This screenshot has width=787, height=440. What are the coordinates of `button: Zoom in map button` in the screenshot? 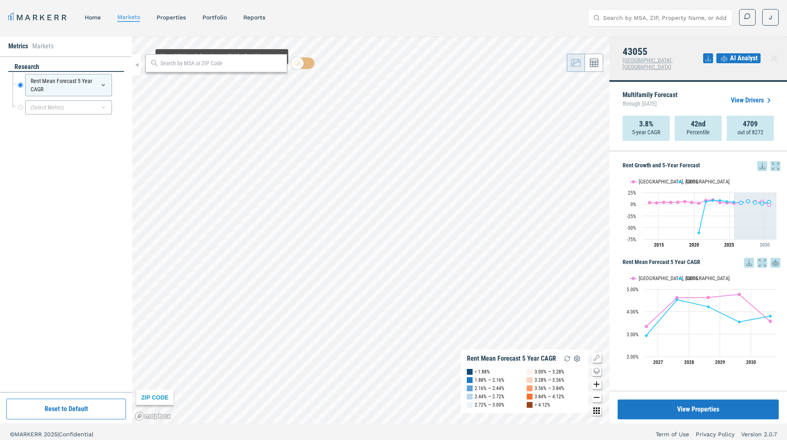 It's located at (597, 384).